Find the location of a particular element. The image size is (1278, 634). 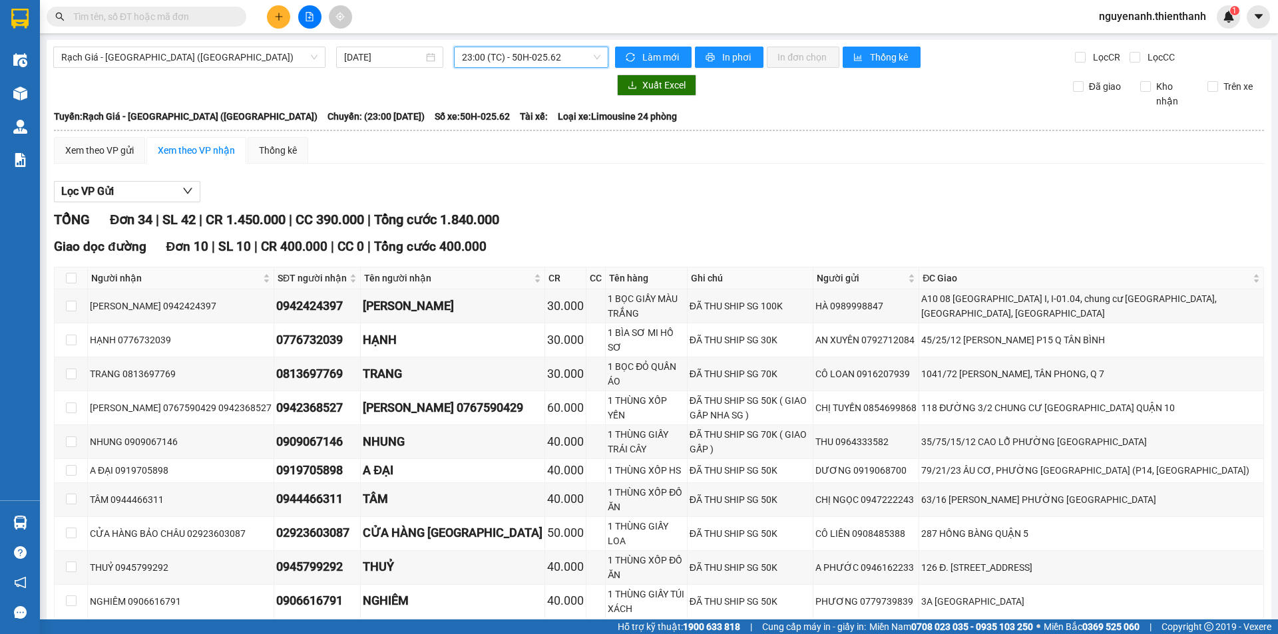

div: 0906616791 is located at coordinates (317, 601).